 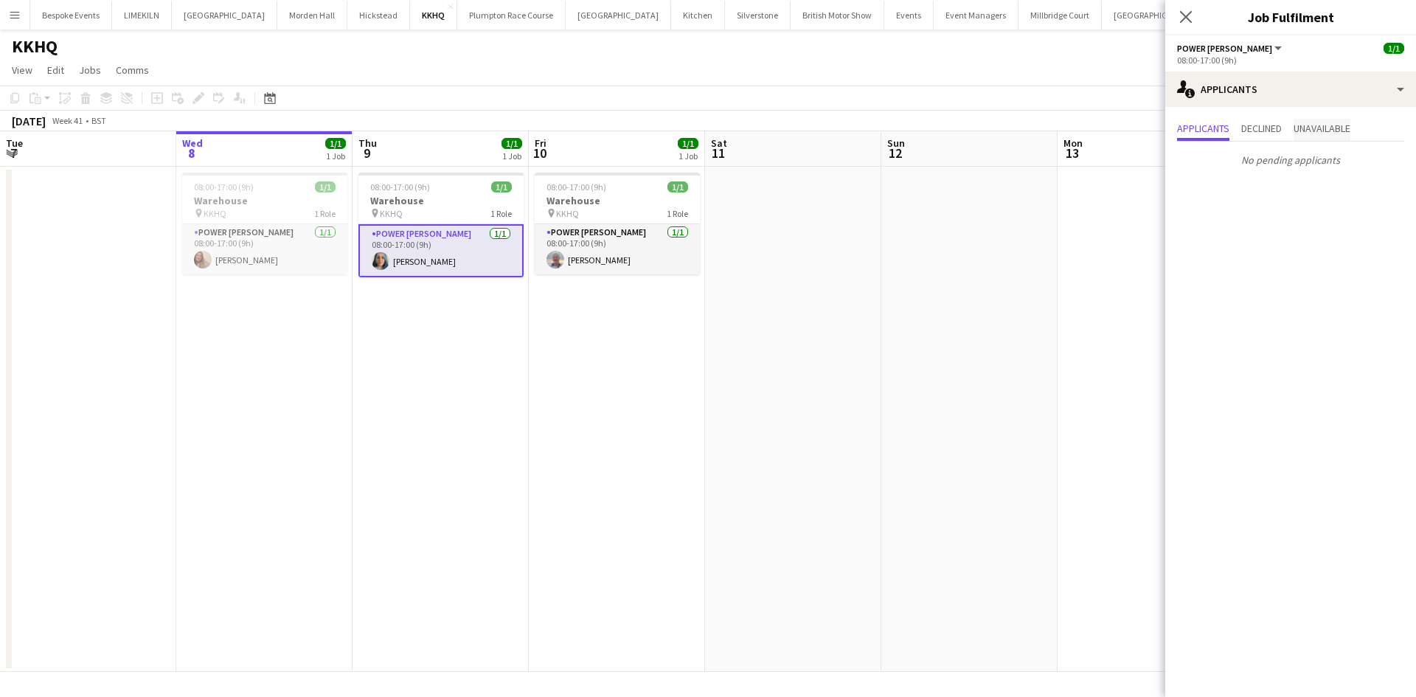 I want to click on a: Jobs, so click(x=90, y=70).